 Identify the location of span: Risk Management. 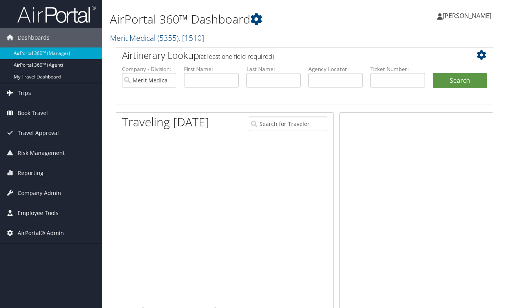
(41, 153).